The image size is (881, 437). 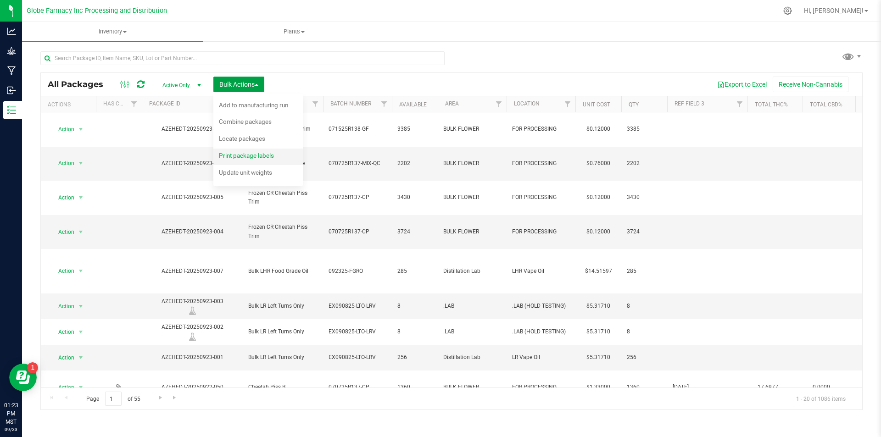 I want to click on span: Plants, so click(x=294, y=32).